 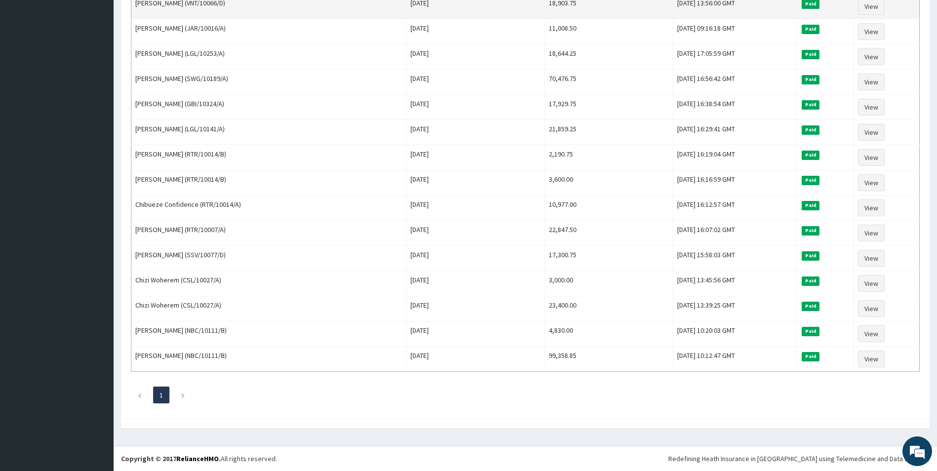 What do you see at coordinates (609, 57) in the screenshot?
I see `td: 18,644.25` at bounding box center [609, 57].